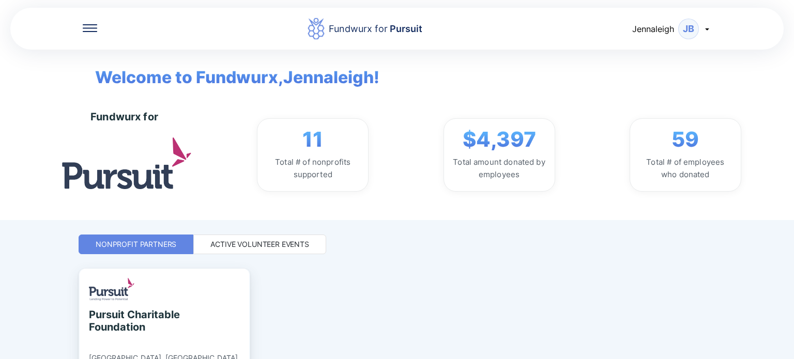 Image resolution: width=794 pixels, height=359 pixels. What do you see at coordinates (136, 244) in the screenshot?
I see `div: Nonprofit Partners` at bounding box center [136, 244].